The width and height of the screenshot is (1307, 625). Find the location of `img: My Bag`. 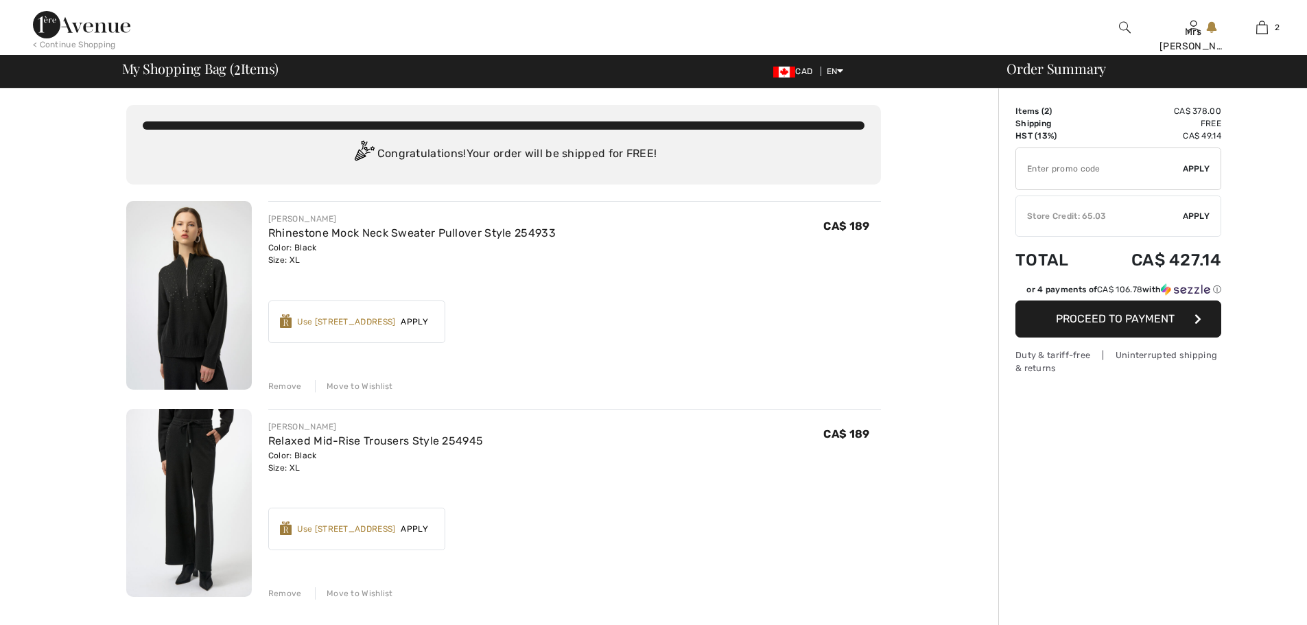

img: My Bag is located at coordinates (1262, 27).